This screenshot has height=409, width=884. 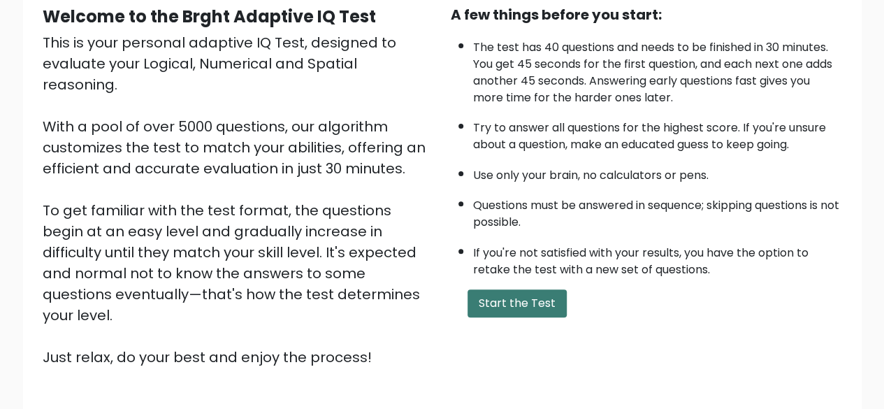 I want to click on div: A few things before you start:, so click(x=646, y=15).